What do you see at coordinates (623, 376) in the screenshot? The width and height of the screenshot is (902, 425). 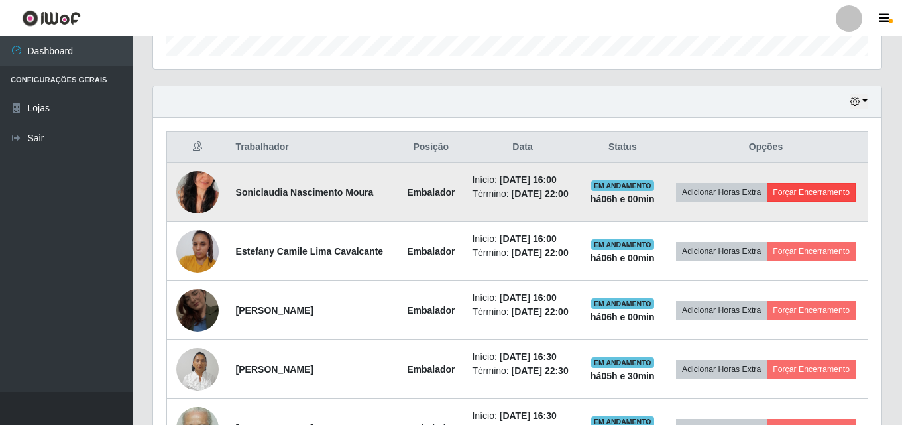 I see `strong: há 05 h e 30 min` at bounding box center [623, 376].